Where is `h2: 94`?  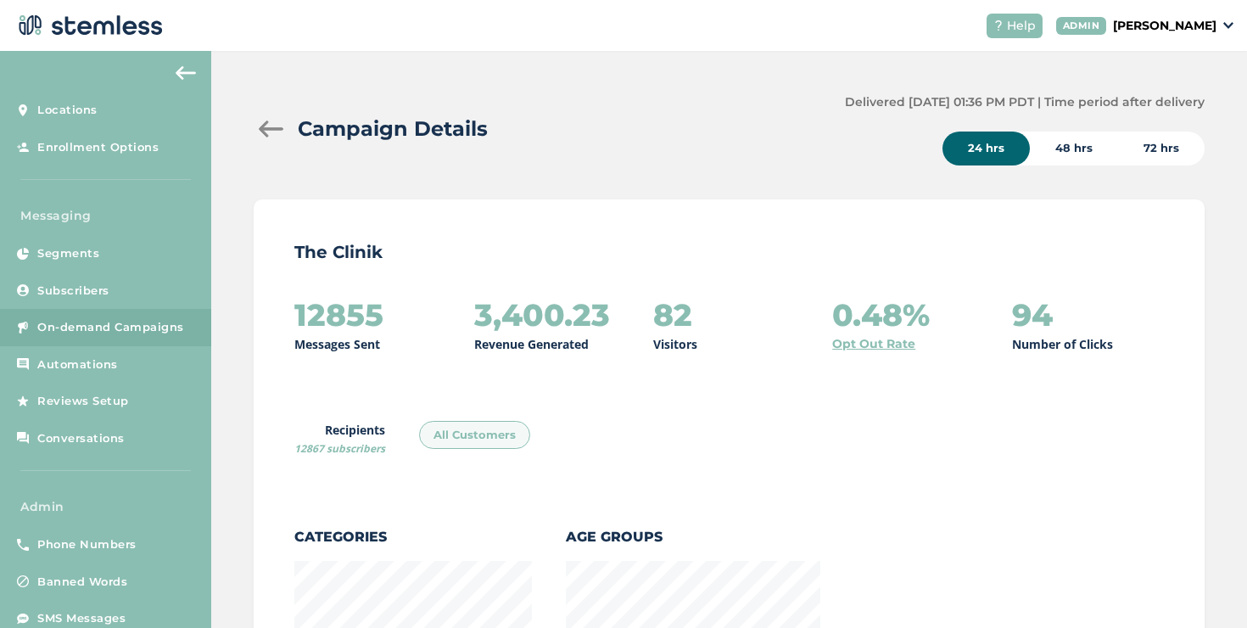
h2: 94 is located at coordinates (1033, 315).